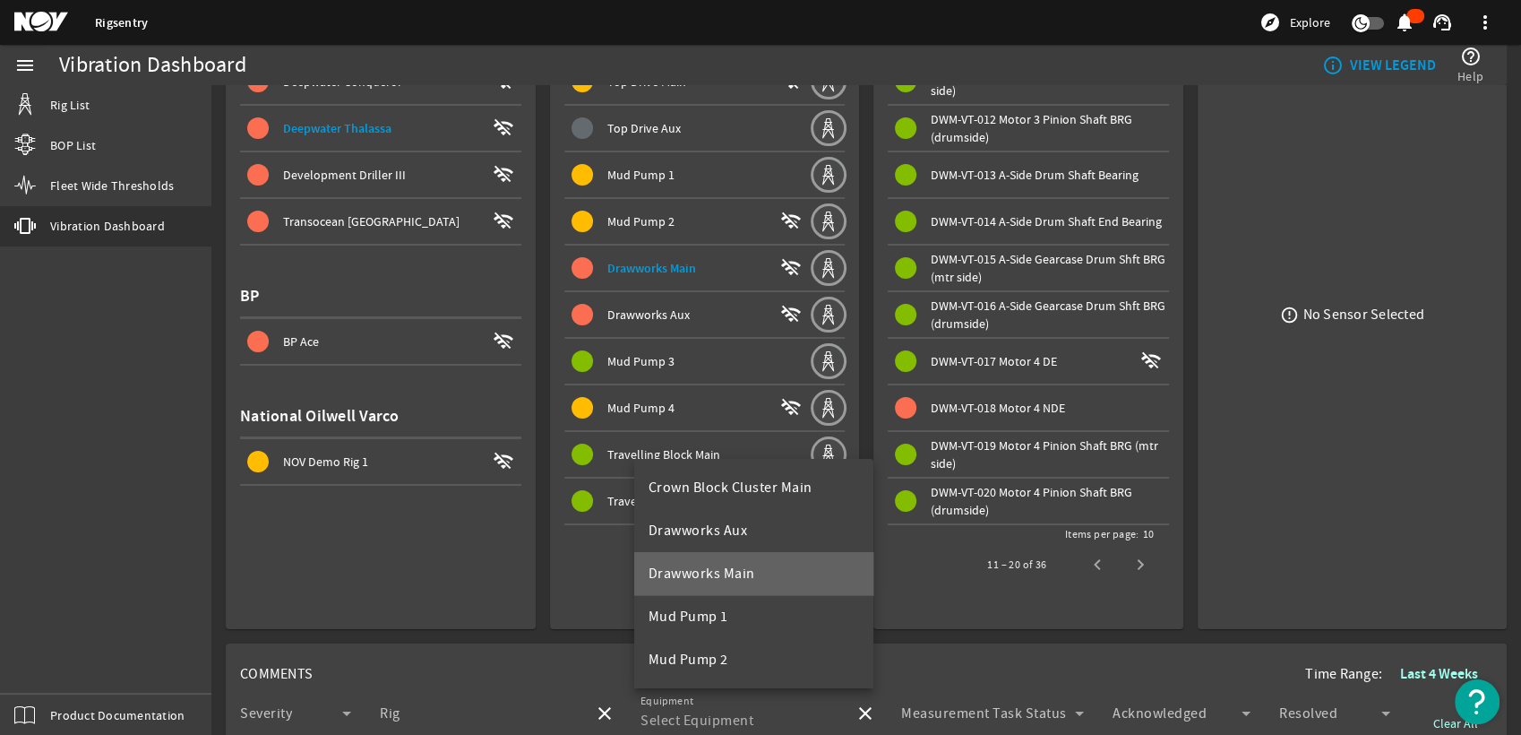  What do you see at coordinates (1295, 22) in the screenshot?
I see `button: Explore` at bounding box center [1295, 22].